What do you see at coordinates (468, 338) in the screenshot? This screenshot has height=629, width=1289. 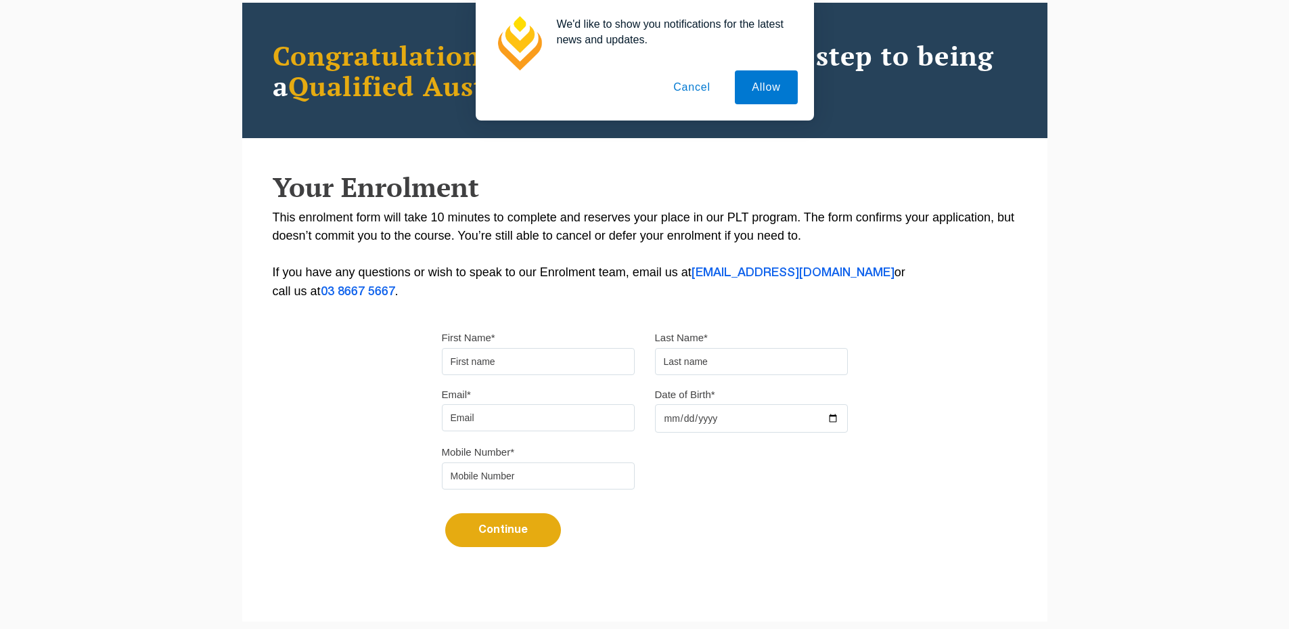 I see `label: First Name*` at bounding box center [468, 338].